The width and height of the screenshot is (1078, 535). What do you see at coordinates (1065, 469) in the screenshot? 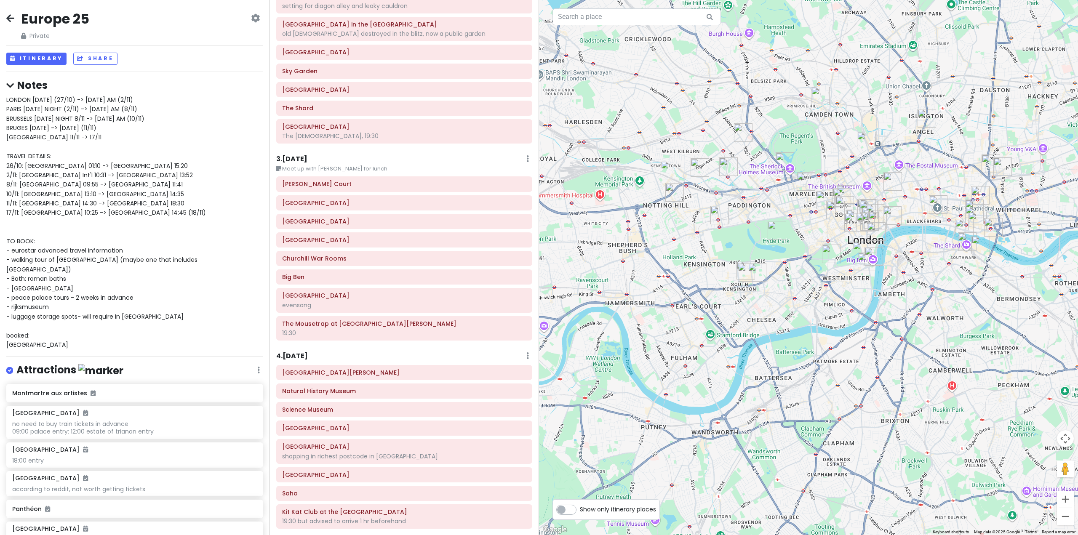
I see `button: Drag Pegman onto the map to open Street View` at bounding box center [1065, 469].